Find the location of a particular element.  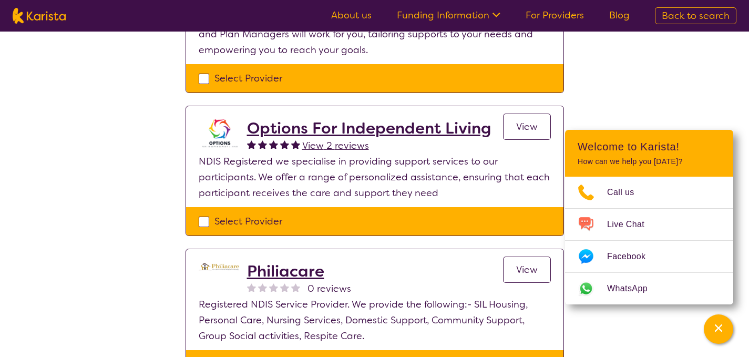

span: Facebook is located at coordinates (632, 256).